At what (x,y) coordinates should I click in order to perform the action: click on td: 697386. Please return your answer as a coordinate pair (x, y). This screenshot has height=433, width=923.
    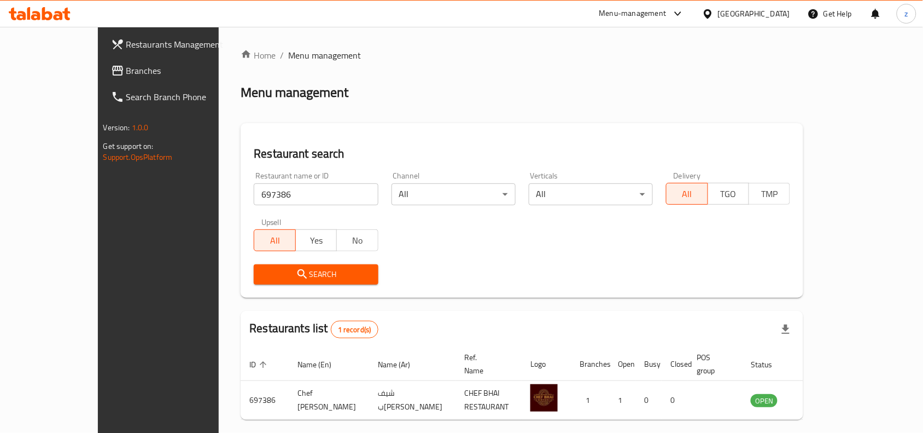
    Looking at the image, I should click on (265, 400).